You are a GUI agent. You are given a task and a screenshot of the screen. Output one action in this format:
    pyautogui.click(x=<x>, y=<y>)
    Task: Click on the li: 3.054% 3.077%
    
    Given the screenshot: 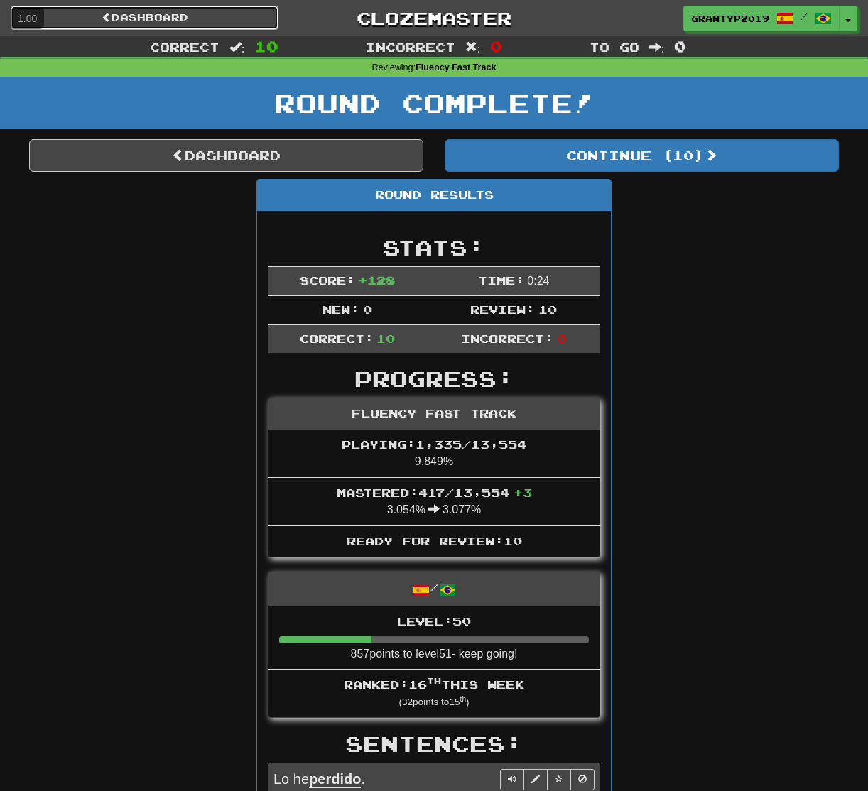 What is the action you would take?
    pyautogui.click(x=434, y=501)
    